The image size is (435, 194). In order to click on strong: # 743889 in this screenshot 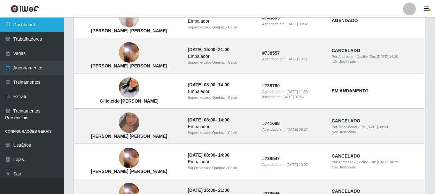, I will do `click(271, 18)`.